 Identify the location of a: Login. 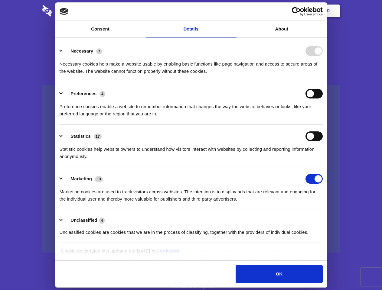
(287, 11).